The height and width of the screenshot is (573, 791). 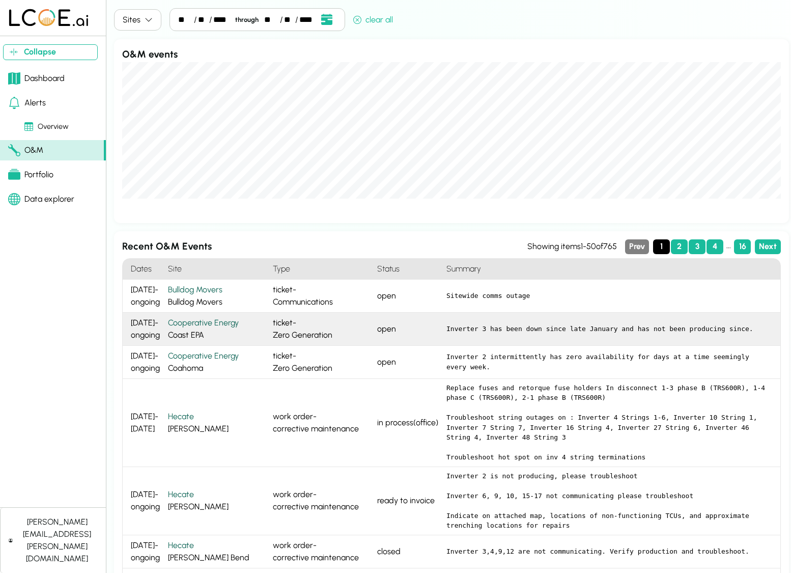 I want to click on button: Collapse, so click(x=50, y=52).